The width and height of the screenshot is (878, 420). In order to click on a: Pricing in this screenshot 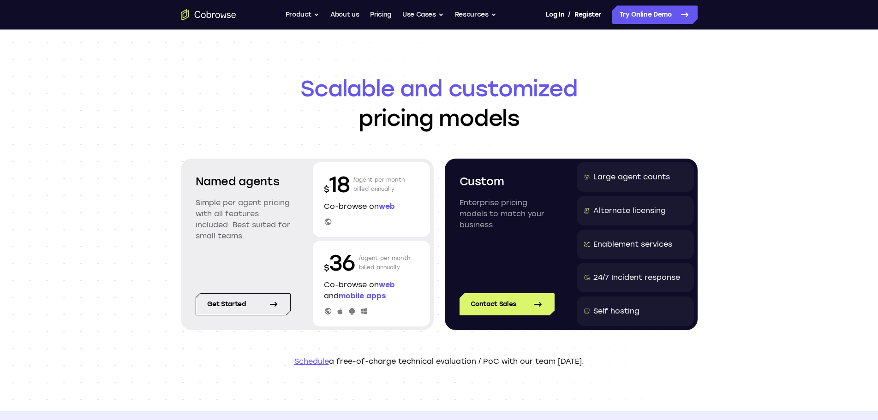, I will do `click(380, 15)`.